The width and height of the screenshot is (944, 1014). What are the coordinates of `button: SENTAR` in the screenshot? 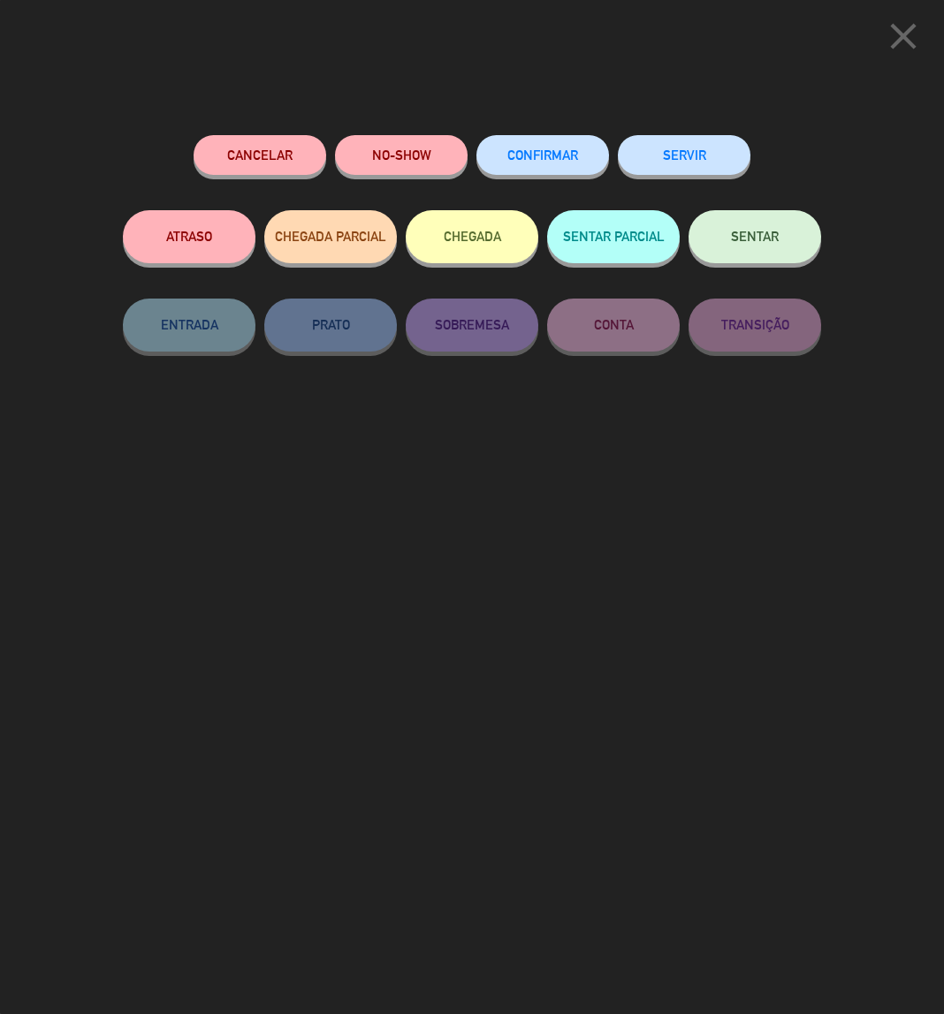 It's located at (755, 237).